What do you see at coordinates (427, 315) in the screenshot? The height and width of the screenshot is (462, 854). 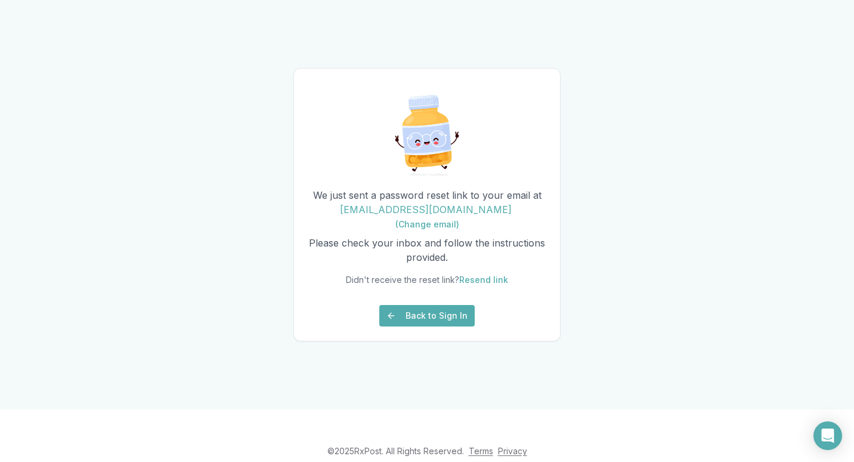 I see `a: Back to Sign In` at bounding box center [427, 315].